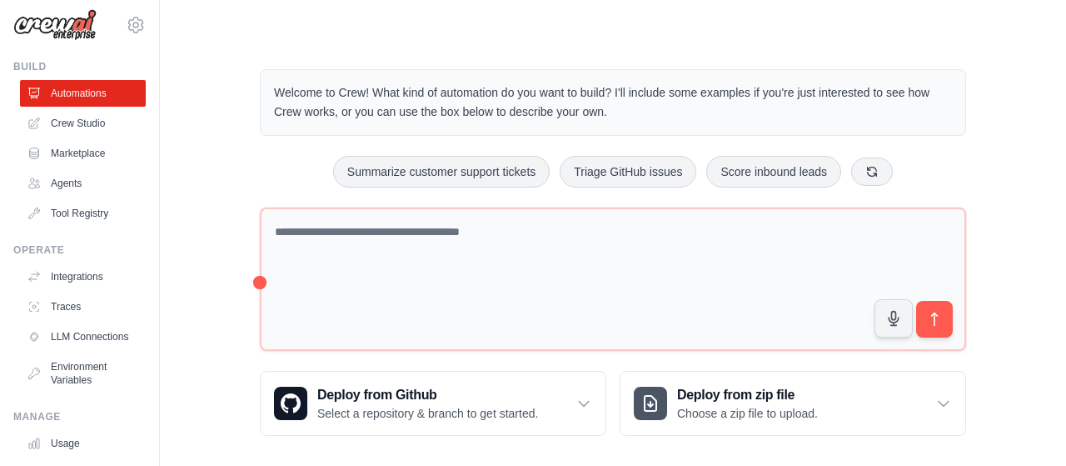 The image size is (1066, 466). Describe the element at coordinates (82, 183) in the screenshot. I see `a: Agents` at that location.